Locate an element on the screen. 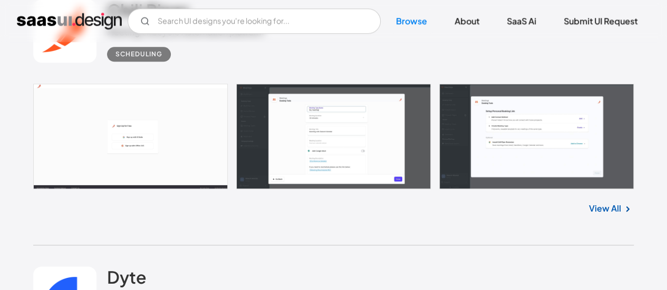  div: Scheduling is located at coordinates (139, 54).